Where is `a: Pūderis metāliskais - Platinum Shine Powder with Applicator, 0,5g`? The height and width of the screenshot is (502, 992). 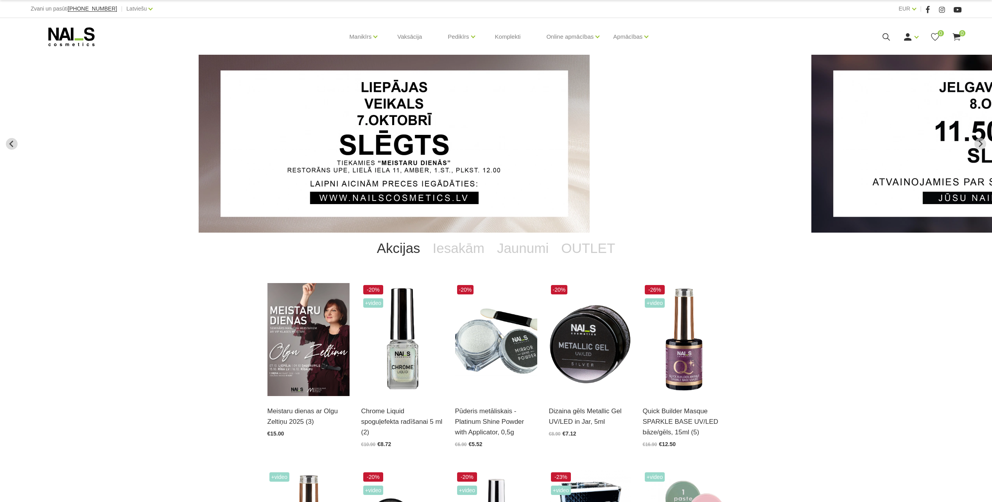
a: Pūderis metāliskais - Platinum Shine Powder with Applicator, 0,5g is located at coordinates (496, 422).